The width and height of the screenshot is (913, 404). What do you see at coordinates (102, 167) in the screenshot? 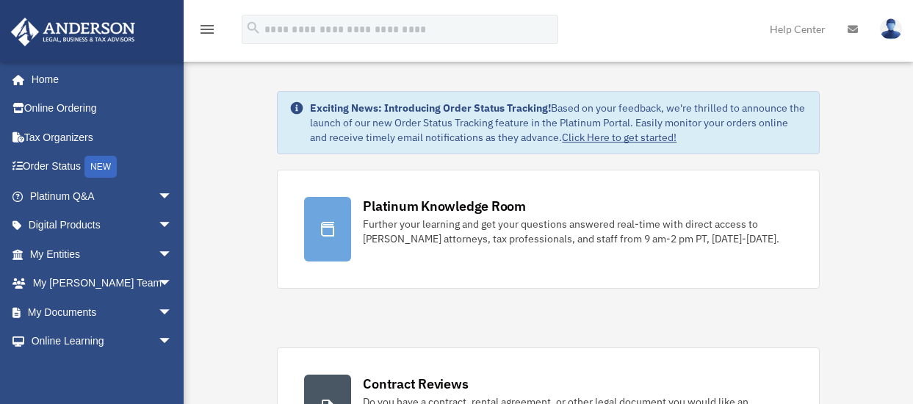
I see `a: Order StatusNEW` at bounding box center [102, 167].